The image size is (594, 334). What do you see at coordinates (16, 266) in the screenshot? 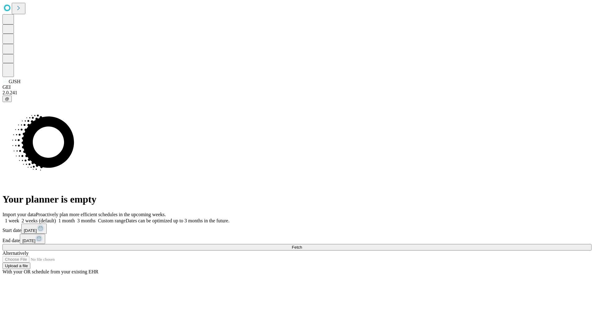
I see `button: Upload a file` at bounding box center [16, 266].